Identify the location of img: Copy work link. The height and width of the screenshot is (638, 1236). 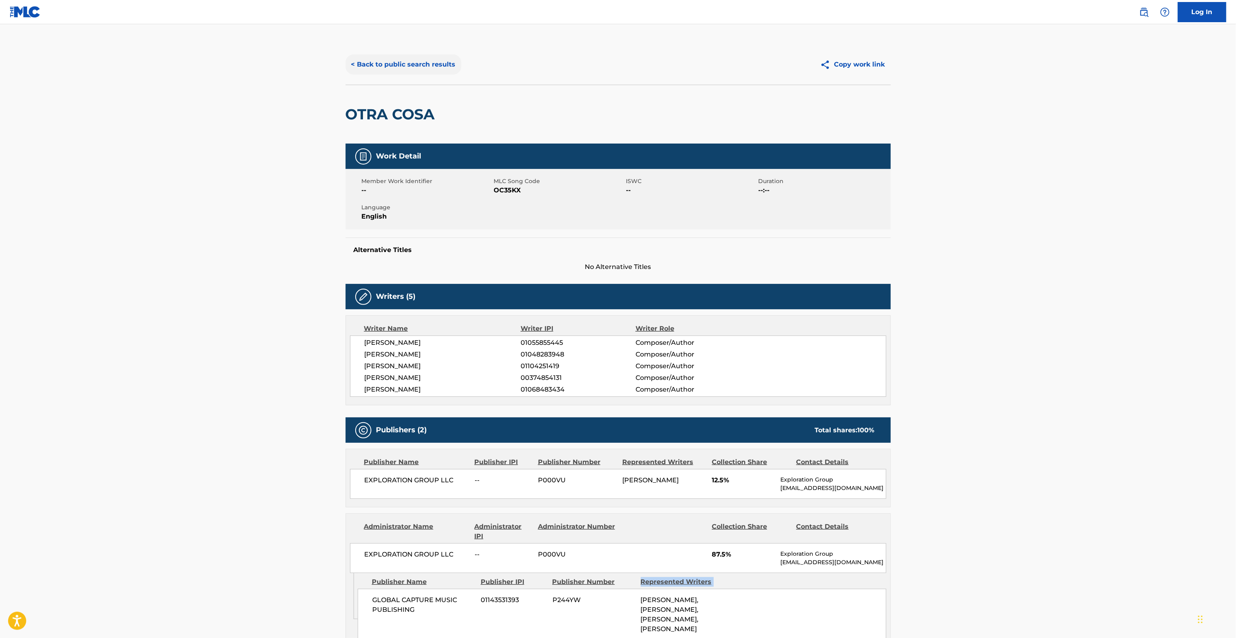
(827, 65).